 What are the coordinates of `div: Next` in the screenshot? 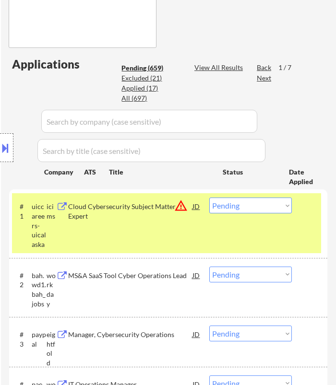 It's located at (264, 78).